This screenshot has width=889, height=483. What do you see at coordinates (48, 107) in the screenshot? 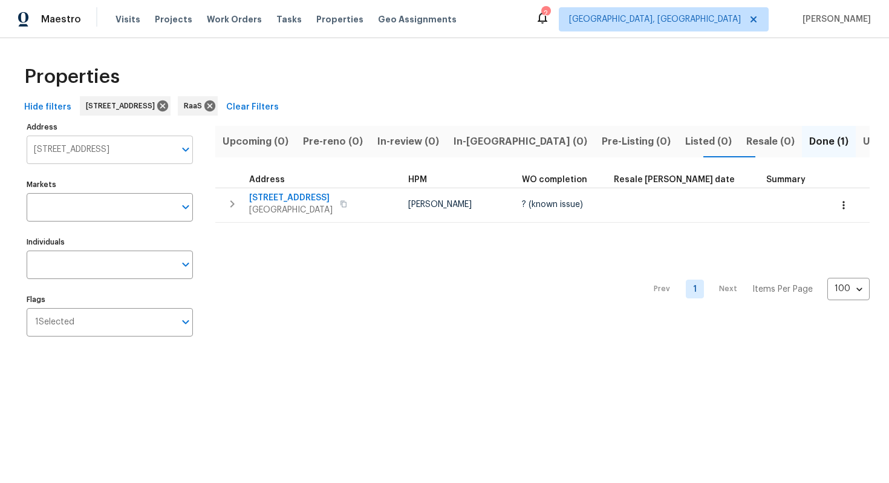
I see `button: Hide filters` at bounding box center [48, 107].